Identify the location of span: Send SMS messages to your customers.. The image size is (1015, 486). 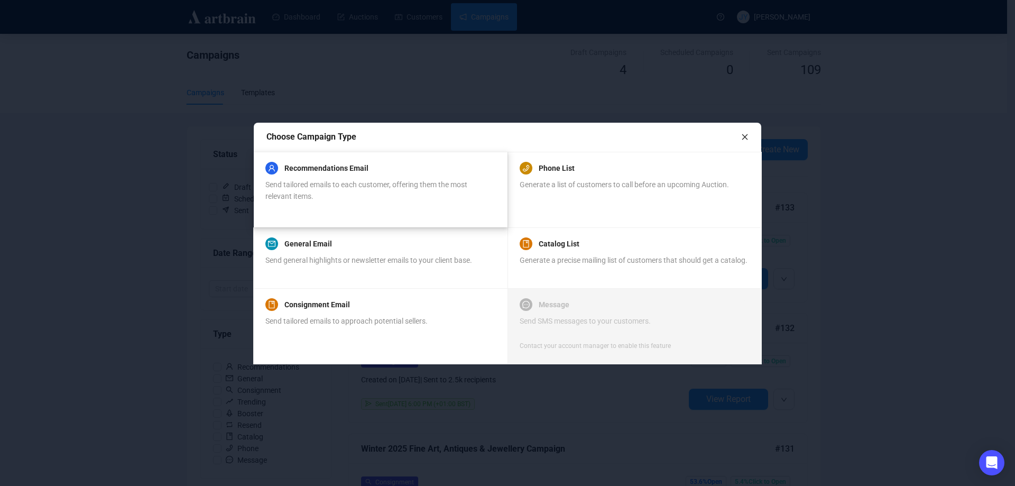
(585, 321).